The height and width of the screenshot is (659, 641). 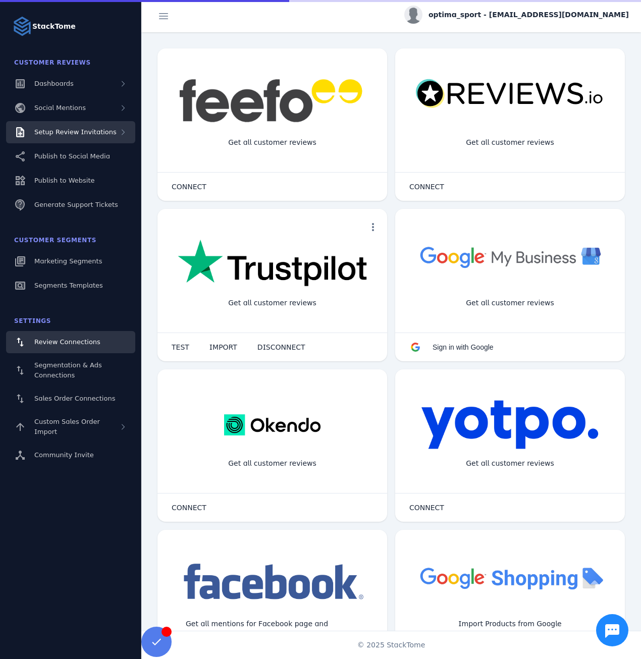 I want to click on span: Sign in with Google, so click(x=463, y=347).